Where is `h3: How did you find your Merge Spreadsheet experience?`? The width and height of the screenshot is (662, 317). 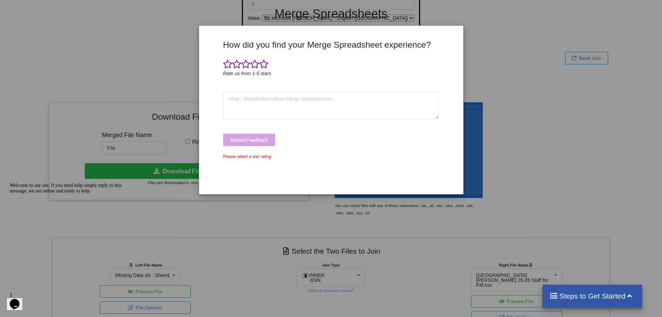
h3: How did you find your Merge Spreadsheet experience? is located at coordinates (331, 44).